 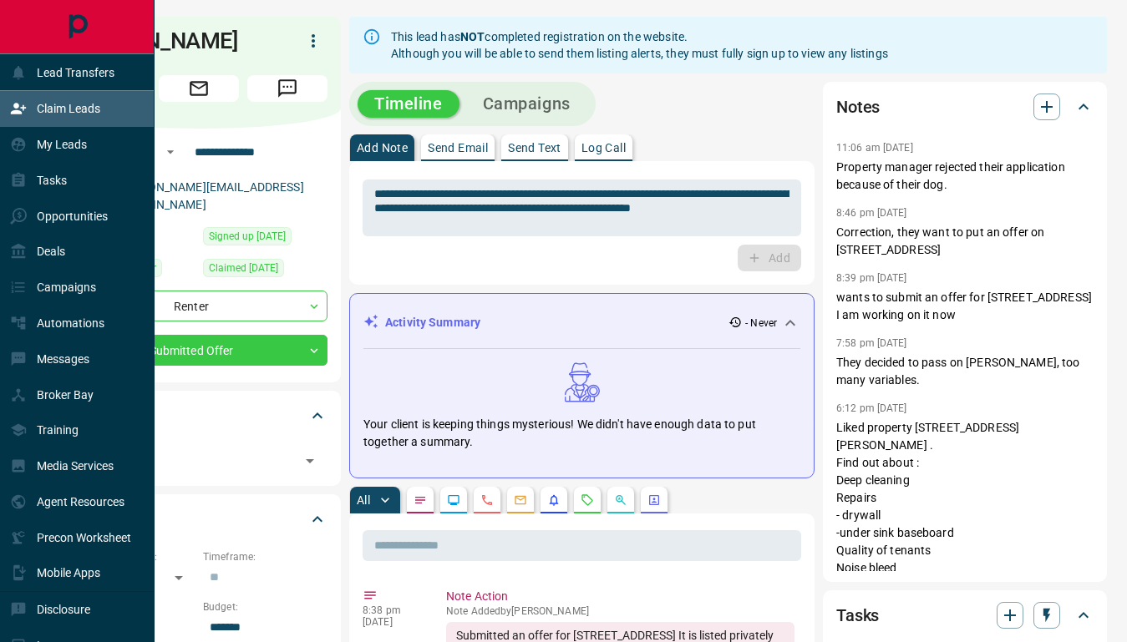 What do you see at coordinates (965, 615) in the screenshot?
I see `div: Tasks` at bounding box center [965, 615].